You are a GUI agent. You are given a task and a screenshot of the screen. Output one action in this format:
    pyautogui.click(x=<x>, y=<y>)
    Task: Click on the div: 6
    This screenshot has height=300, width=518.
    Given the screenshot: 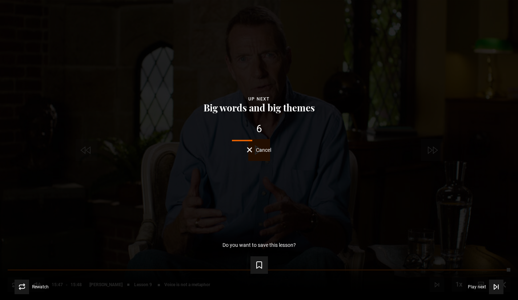 What is the action you would take?
    pyautogui.click(x=259, y=129)
    